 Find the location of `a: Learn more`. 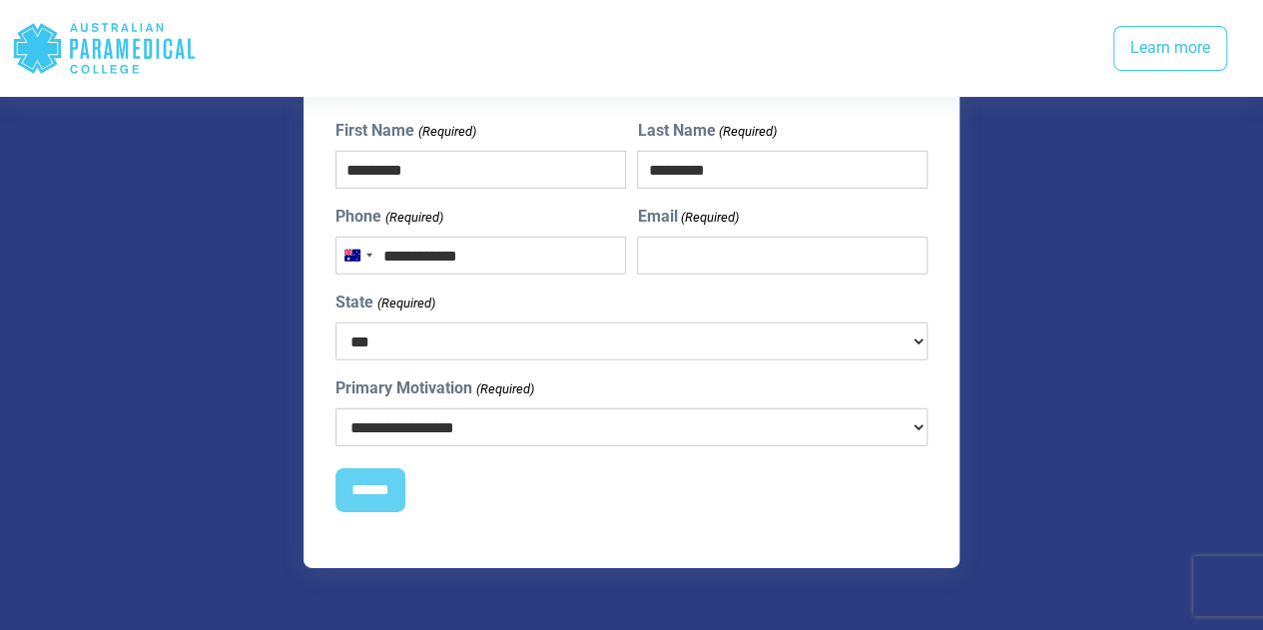

a: Learn more is located at coordinates (1170, 49).